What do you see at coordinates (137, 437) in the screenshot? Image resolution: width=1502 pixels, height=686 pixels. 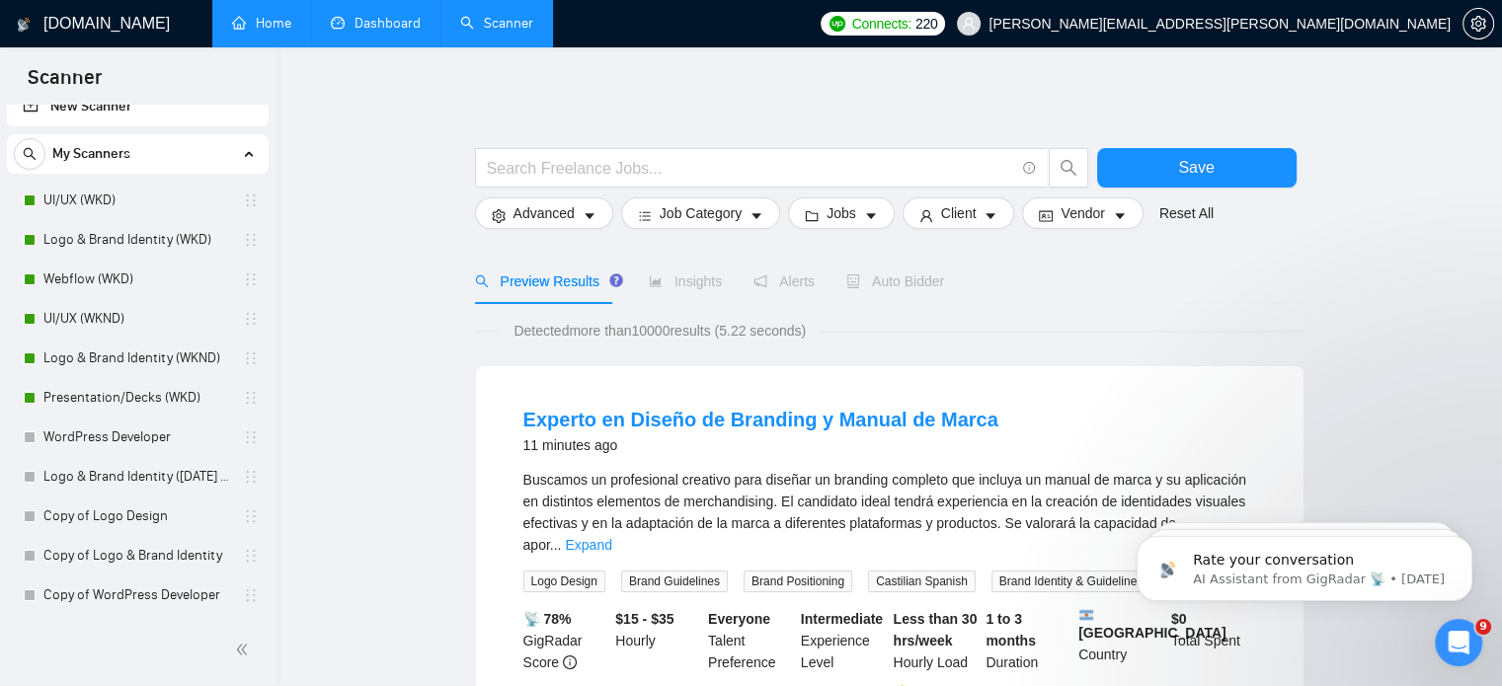 I see `a: WordPress Developer` at bounding box center [137, 437].